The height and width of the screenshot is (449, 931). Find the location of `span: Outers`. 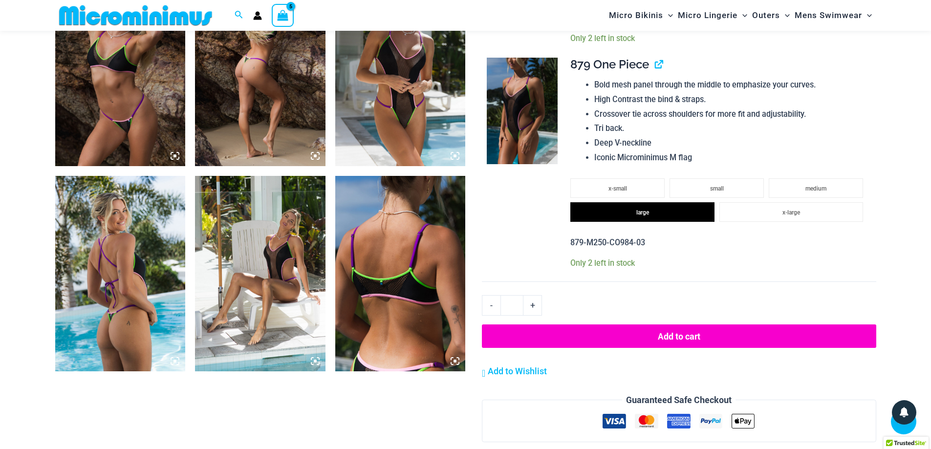

span: Outers is located at coordinates (766, 15).